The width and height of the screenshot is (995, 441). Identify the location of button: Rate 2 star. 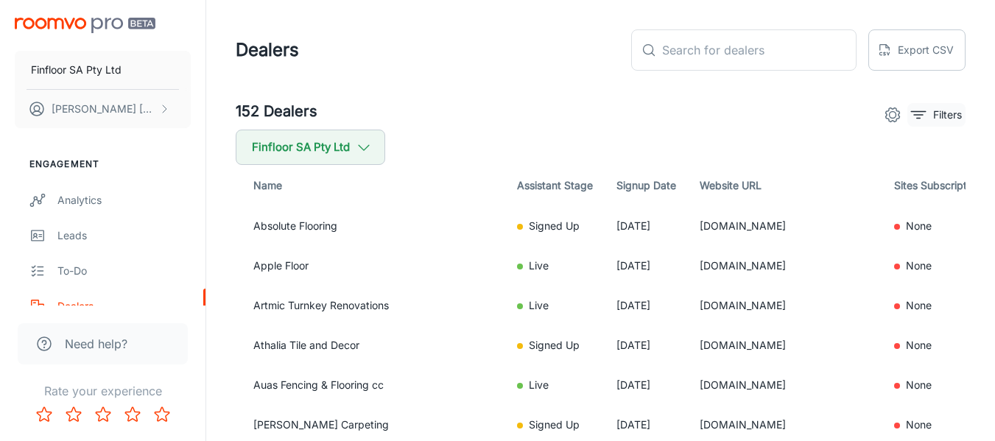
(74, 415).